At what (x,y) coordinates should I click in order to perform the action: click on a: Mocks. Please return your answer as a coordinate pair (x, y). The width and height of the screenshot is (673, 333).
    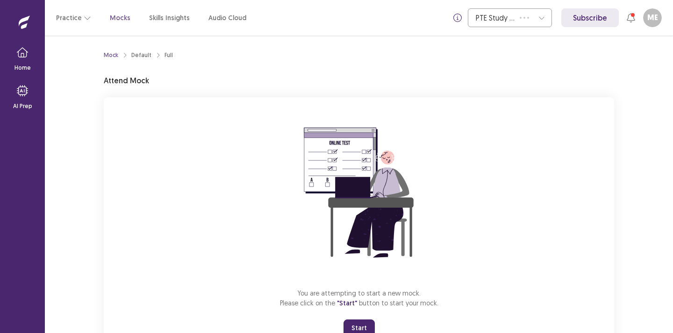
    Looking at the image, I should click on (120, 18).